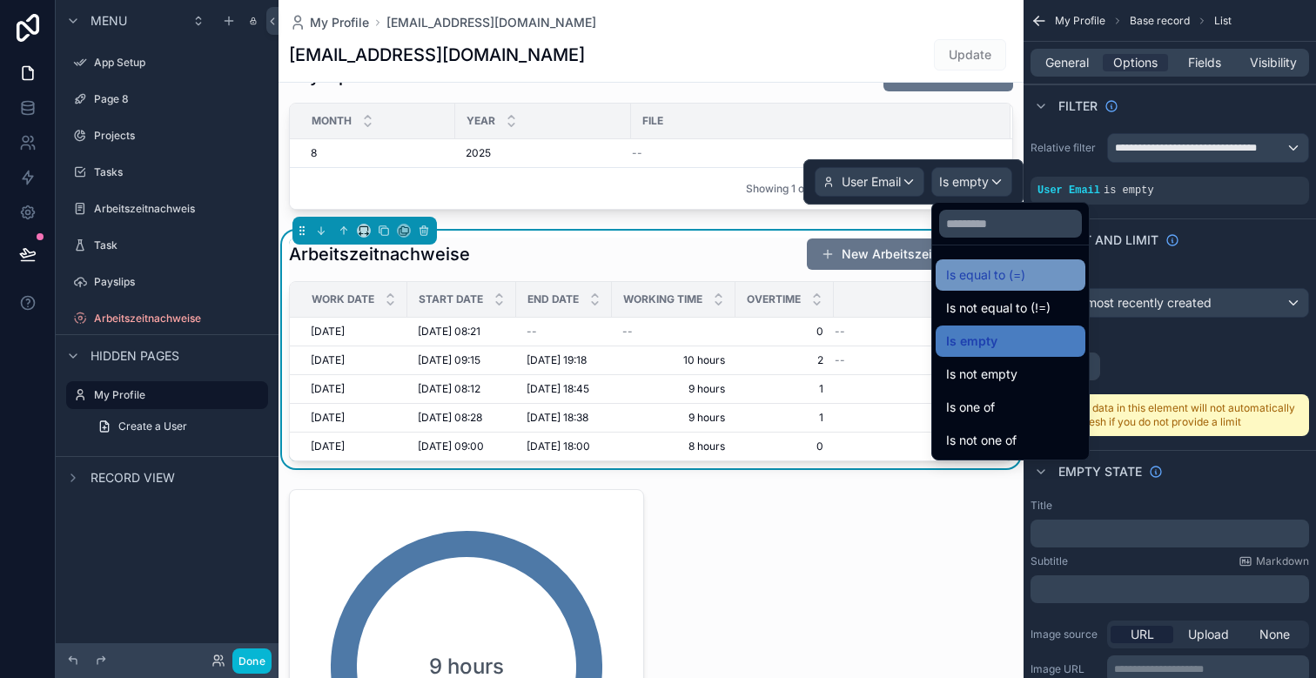 Image resolution: width=1316 pixels, height=678 pixels. What do you see at coordinates (981, 440) in the screenshot?
I see `span: Is not one of` at bounding box center [981, 440].